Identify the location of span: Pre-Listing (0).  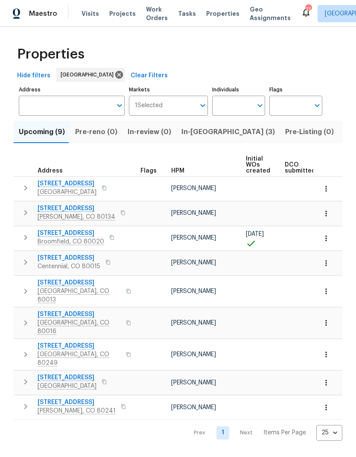
(310, 132).